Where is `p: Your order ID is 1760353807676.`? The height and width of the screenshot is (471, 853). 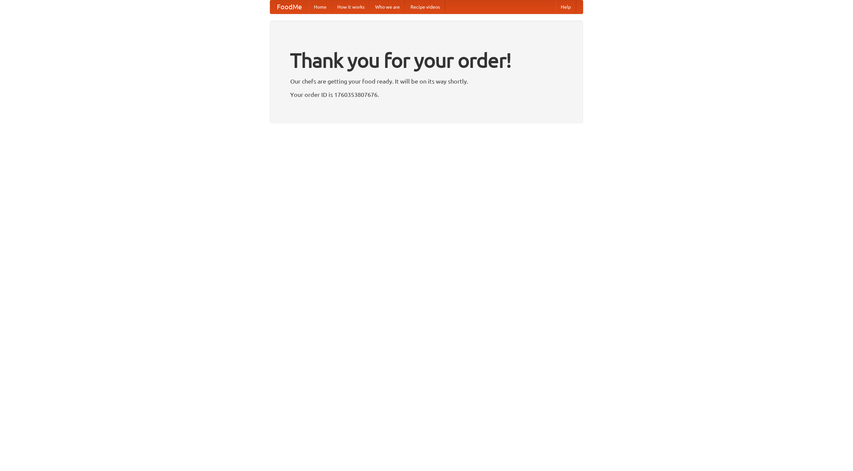
p: Your order ID is 1760353807676. is located at coordinates (426, 95).